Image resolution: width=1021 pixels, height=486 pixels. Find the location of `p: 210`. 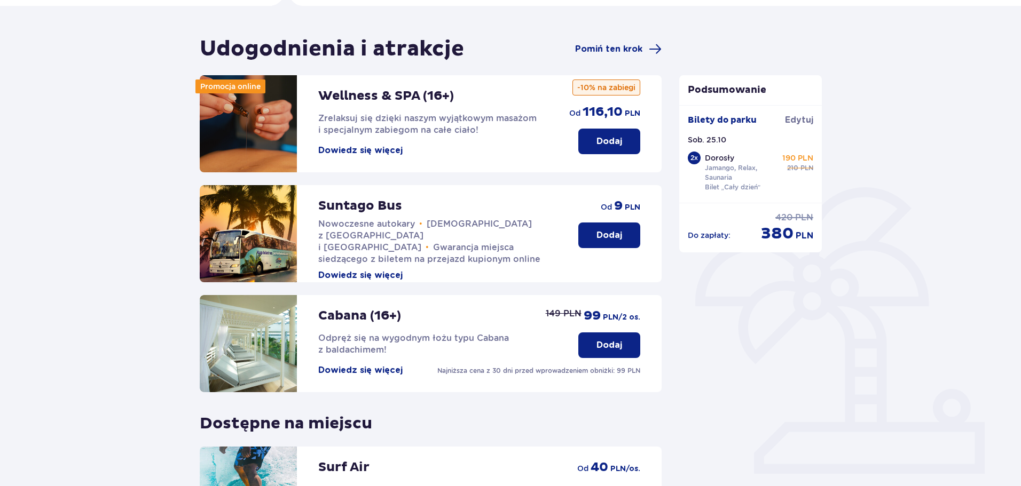

p: 210 is located at coordinates (792, 168).